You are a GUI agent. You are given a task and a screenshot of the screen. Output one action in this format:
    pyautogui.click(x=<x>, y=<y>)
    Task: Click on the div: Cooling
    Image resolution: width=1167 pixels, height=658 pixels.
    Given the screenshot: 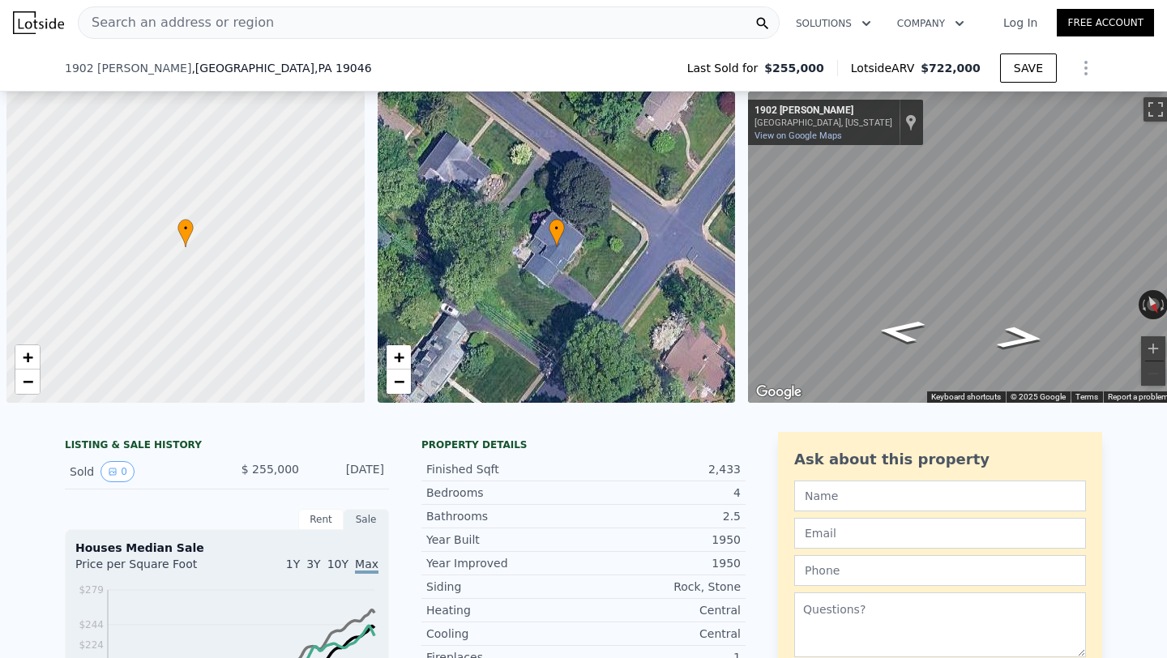 What is the action you would take?
    pyautogui.click(x=505, y=634)
    